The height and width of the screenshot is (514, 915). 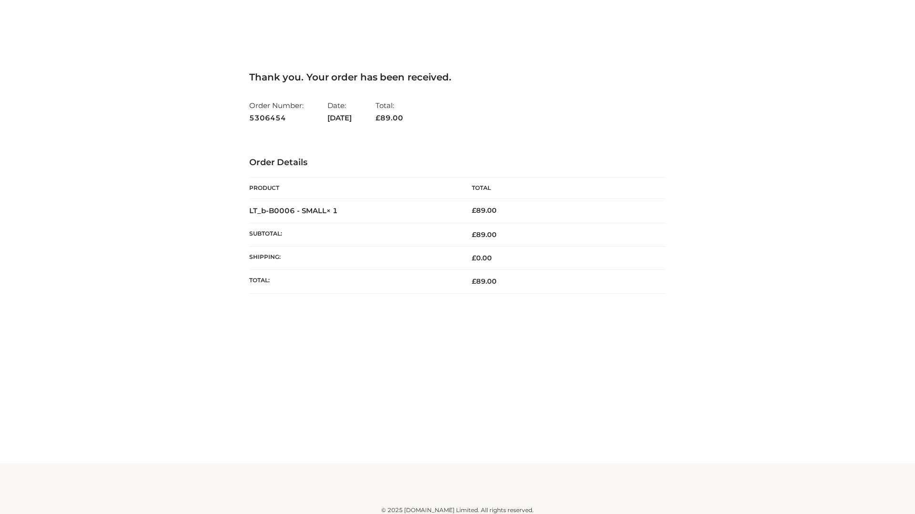 What do you see at coordinates (484, 211) in the screenshot?
I see `bdi: 89.00` at bounding box center [484, 211].